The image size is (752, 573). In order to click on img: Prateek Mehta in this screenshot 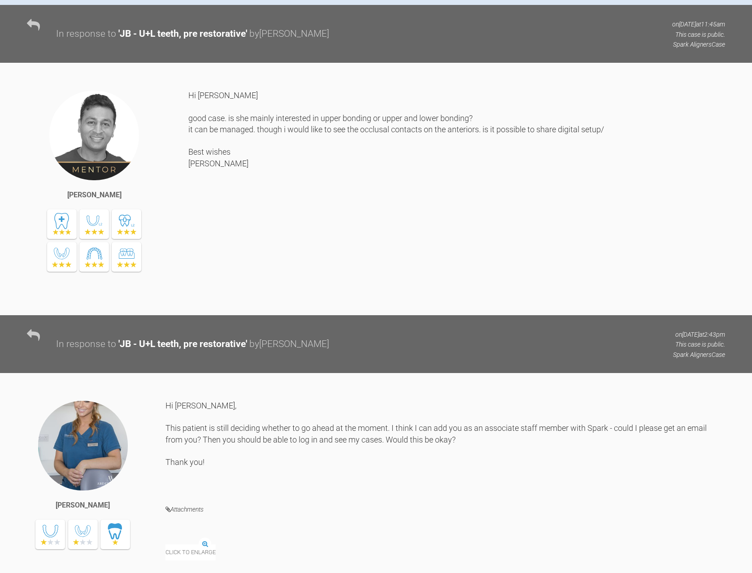, I will do `click(94, 135)`.